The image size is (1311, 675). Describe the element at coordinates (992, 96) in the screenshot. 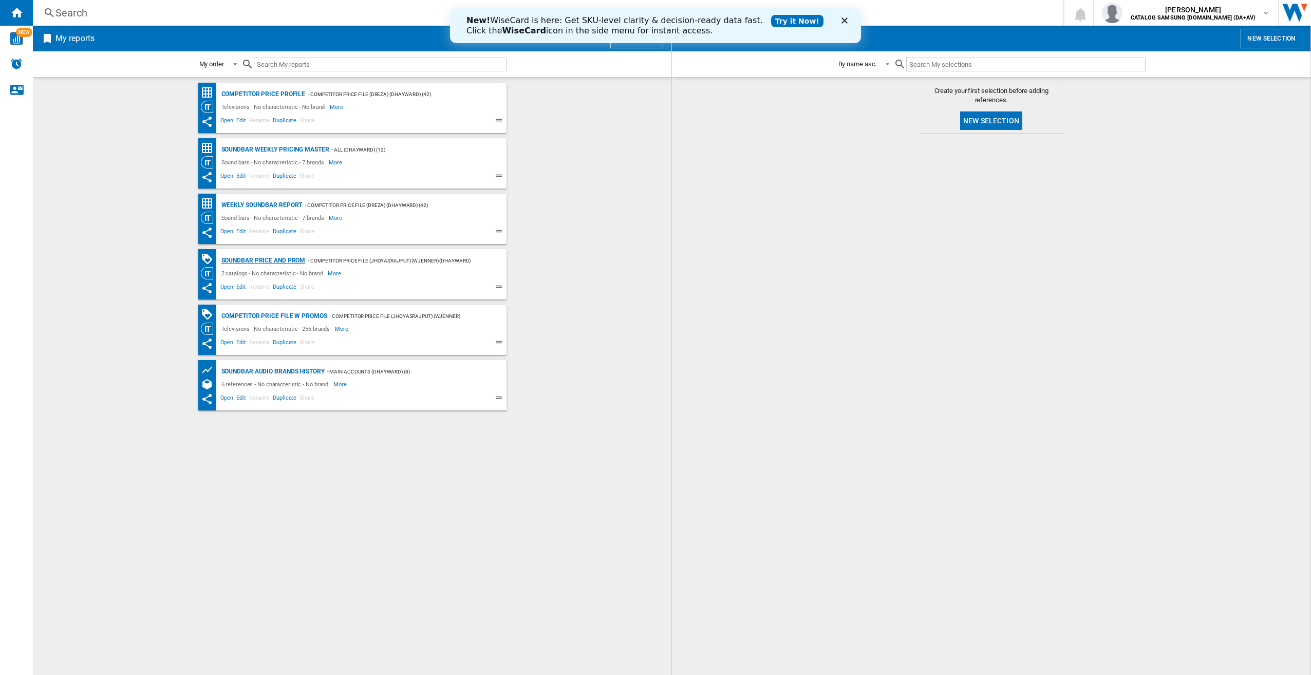

I see `span: Create your first selection before adding references.` at that location.